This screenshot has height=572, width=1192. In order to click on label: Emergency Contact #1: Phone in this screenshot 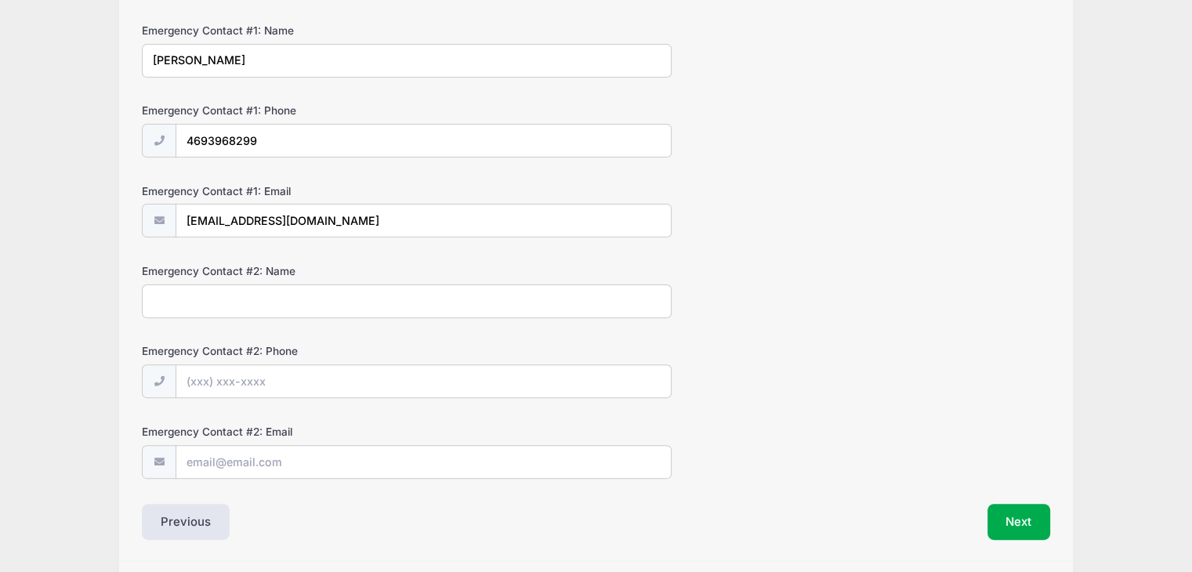, I will do `click(293, 110)`.